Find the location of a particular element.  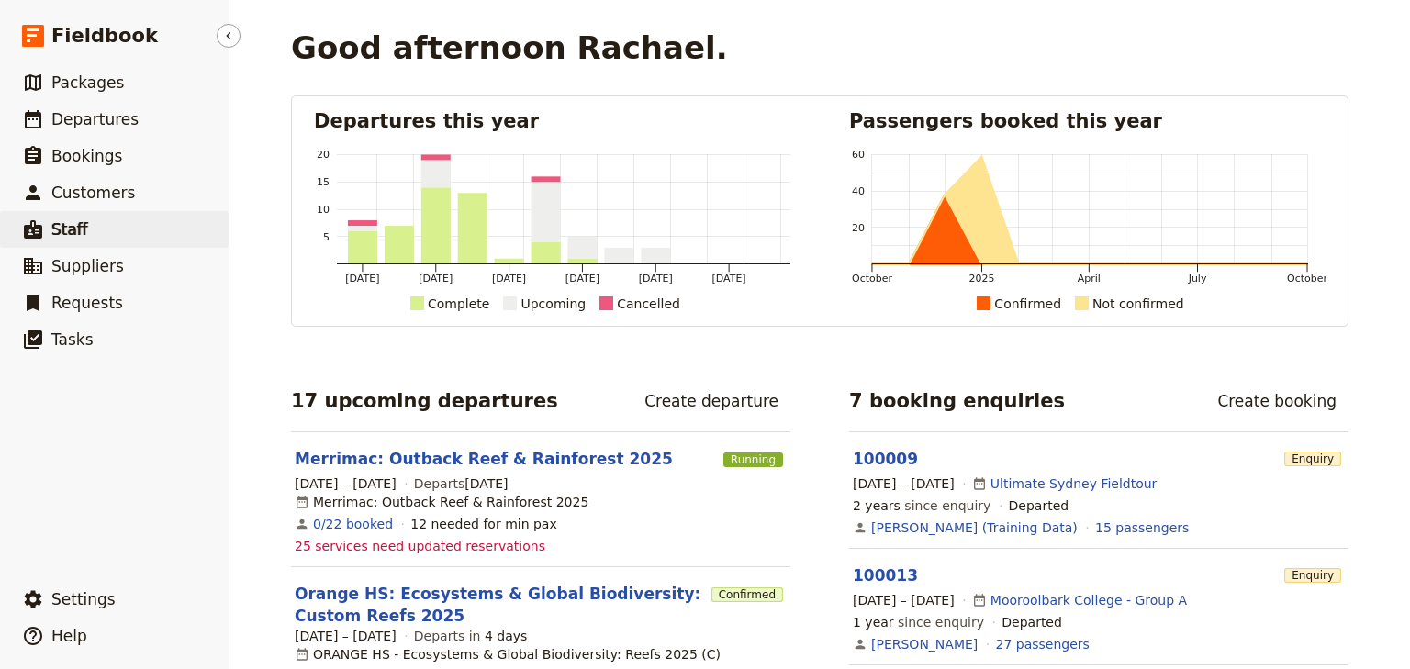

h2: Departures this year is located at coordinates (552, 121).